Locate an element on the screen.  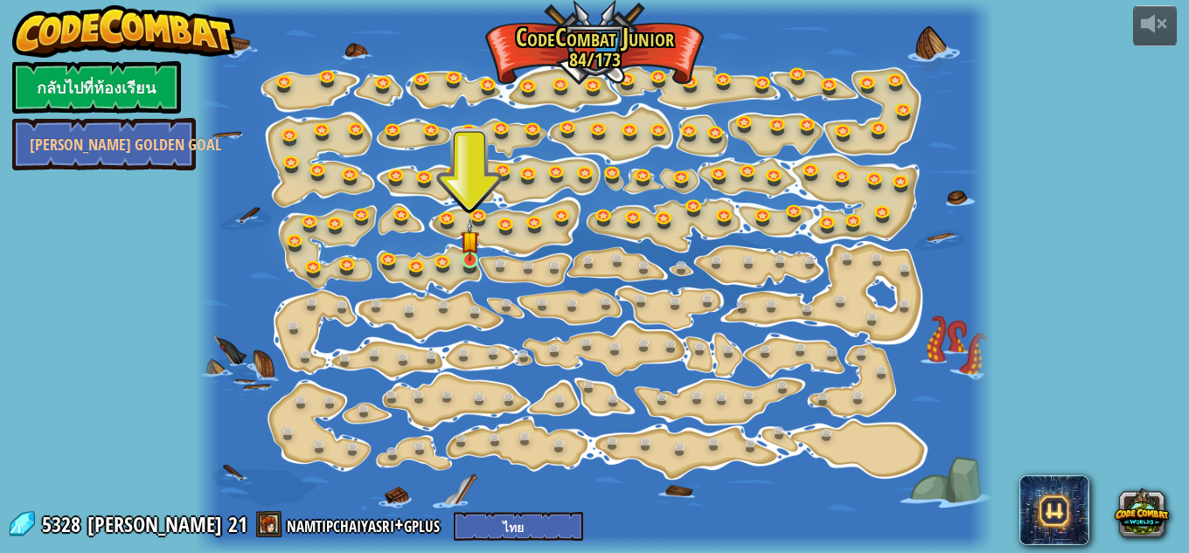
button: ปรับระดับเสียง is located at coordinates (1155, 25).